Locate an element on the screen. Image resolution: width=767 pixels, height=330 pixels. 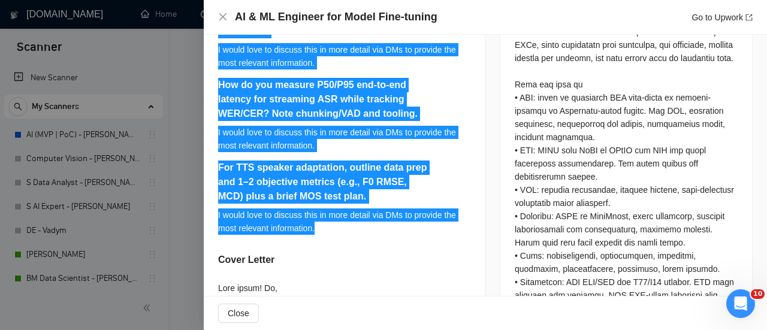
span: export is located at coordinates (749, 17).